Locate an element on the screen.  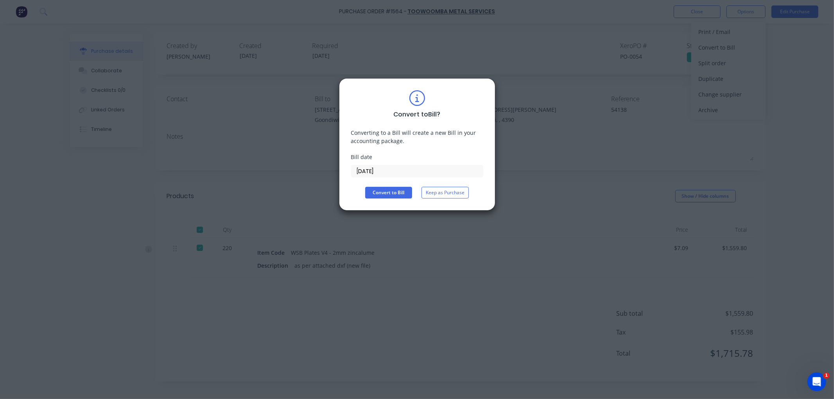
div: Convert to Bill ? is located at coordinates (417, 115).